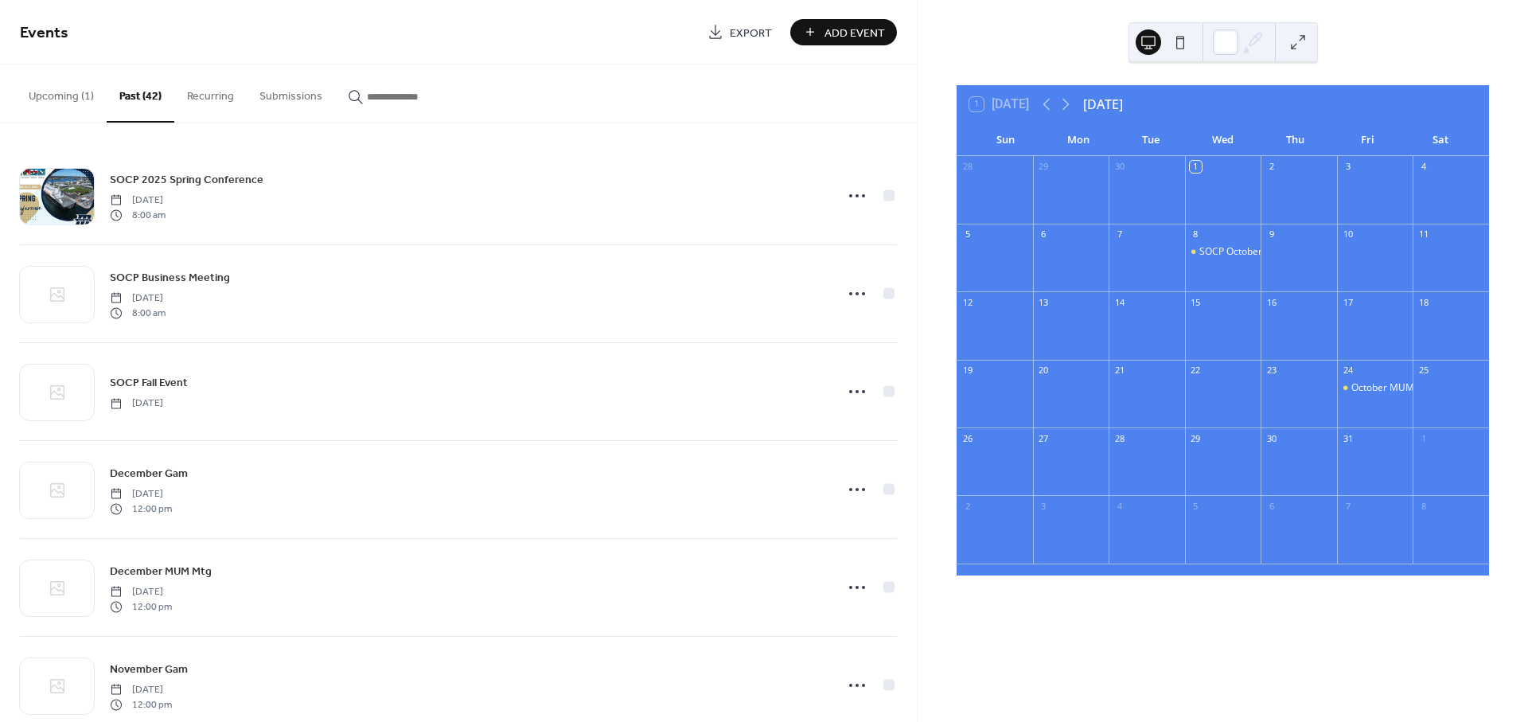 This screenshot has height=722, width=1528. I want to click on div: 21, so click(1119, 370).